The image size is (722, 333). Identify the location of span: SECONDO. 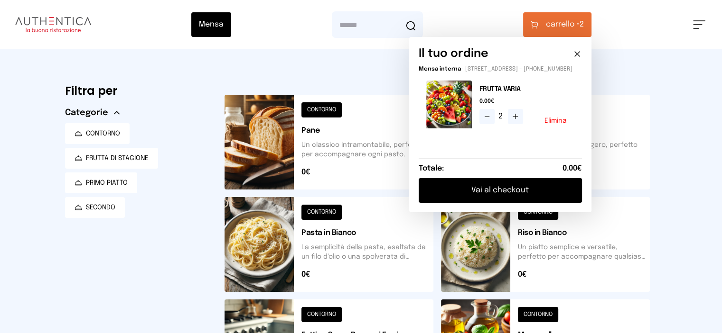
(101, 208).